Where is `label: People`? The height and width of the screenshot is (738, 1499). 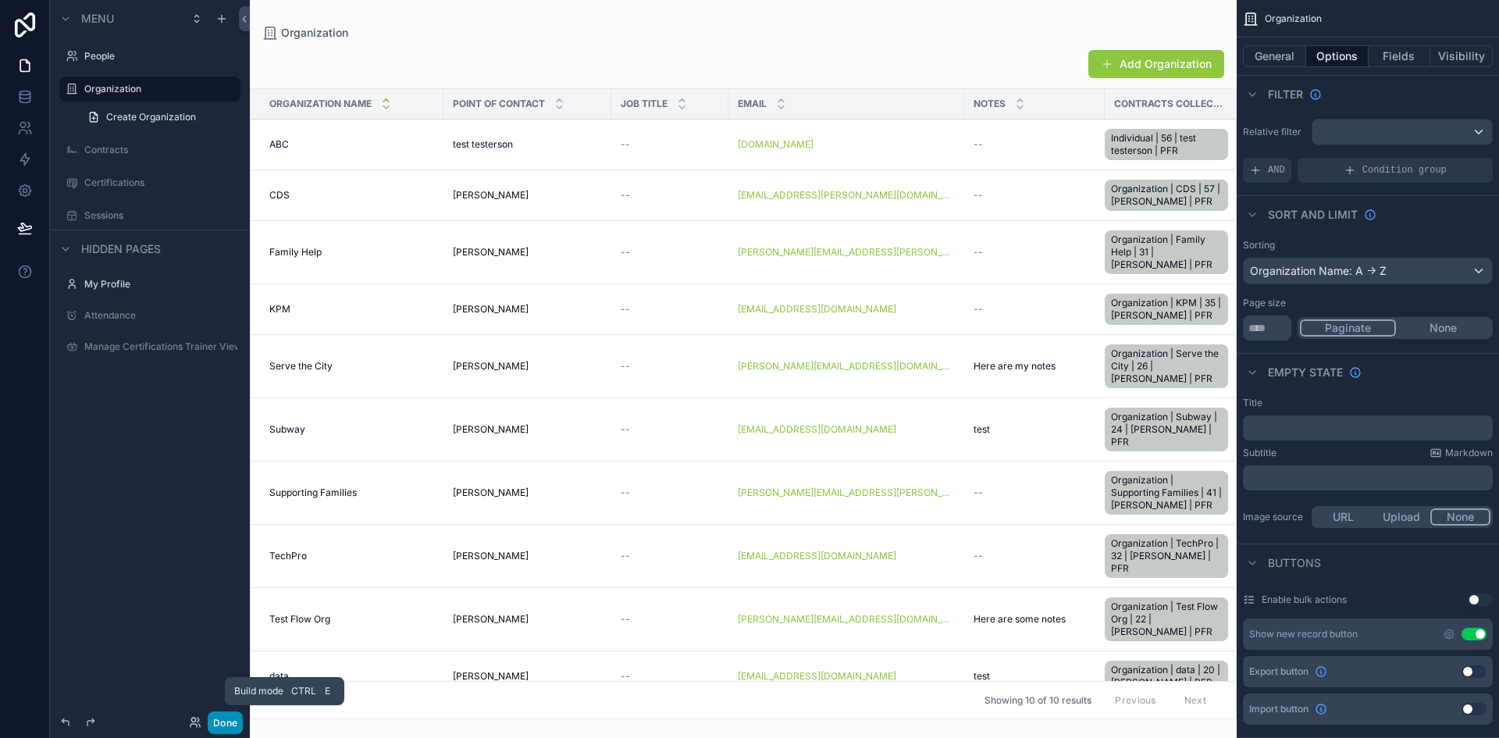 label: People is located at coordinates (158, 56).